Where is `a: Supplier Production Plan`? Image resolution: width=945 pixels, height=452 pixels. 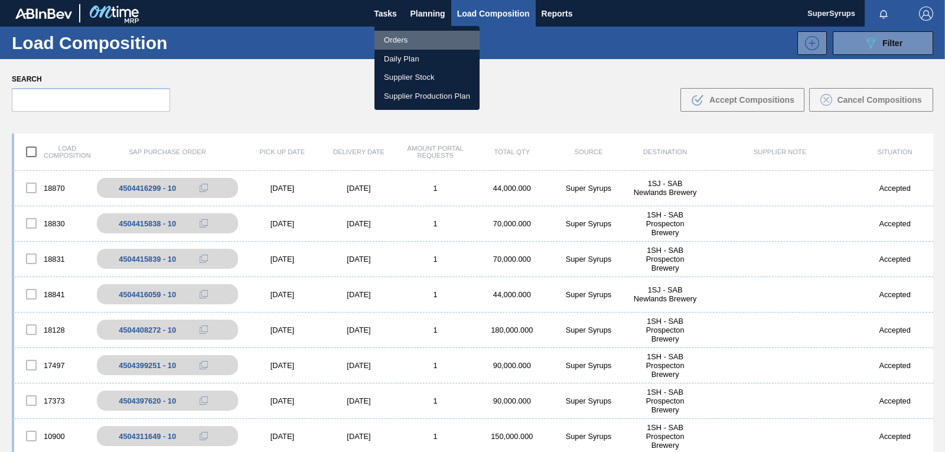 a: Supplier Production Plan is located at coordinates (427, 96).